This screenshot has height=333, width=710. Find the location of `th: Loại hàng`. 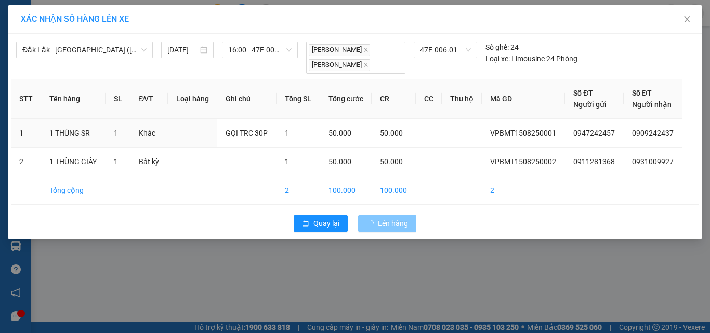

th: Loại hàng is located at coordinates (193, 99).